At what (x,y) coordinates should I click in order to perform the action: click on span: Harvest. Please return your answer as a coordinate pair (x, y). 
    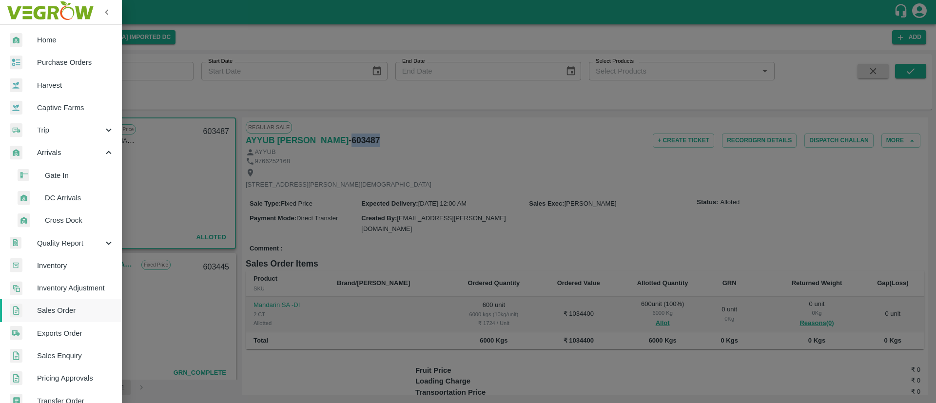
    Looking at the image, I should click on (76, 85).